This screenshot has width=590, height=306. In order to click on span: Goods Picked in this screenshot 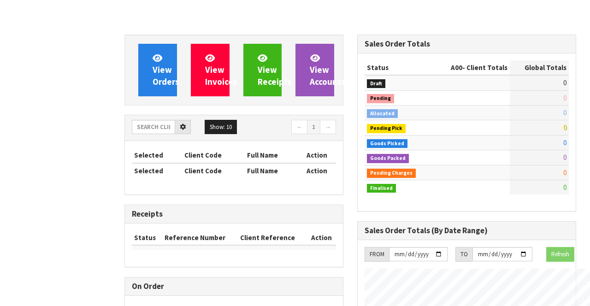, I will do `click(387, 144)`.